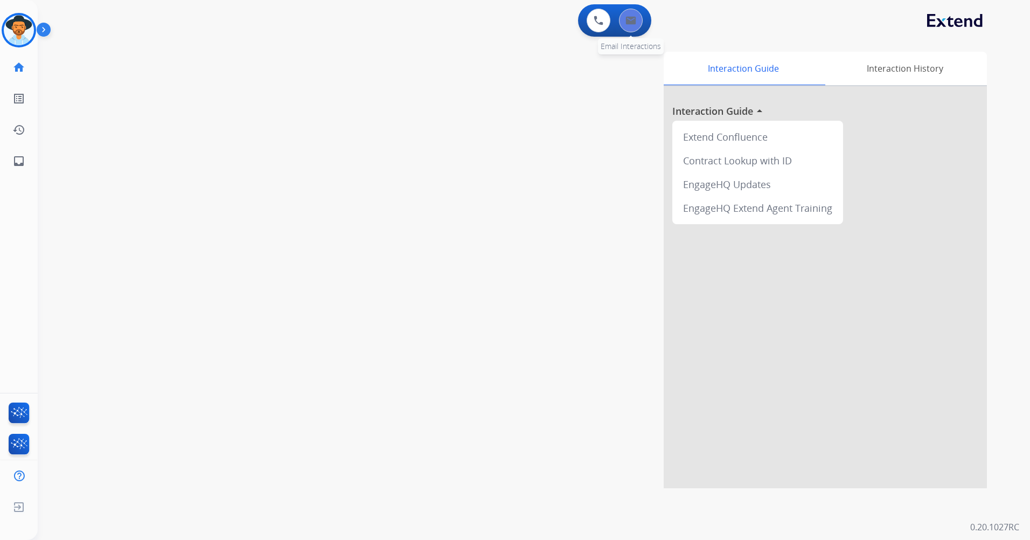  Describe the element at coordinates (631, 46) in the screenshot. I see `span: Email Interactions` at that location.